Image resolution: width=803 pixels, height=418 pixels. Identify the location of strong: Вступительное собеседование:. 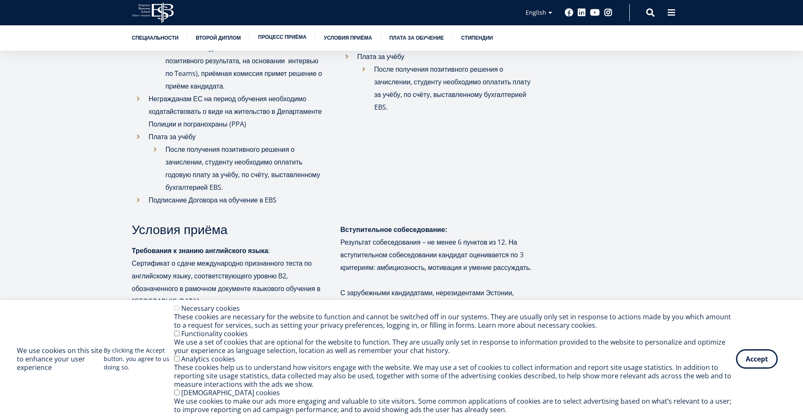
(394, 229).